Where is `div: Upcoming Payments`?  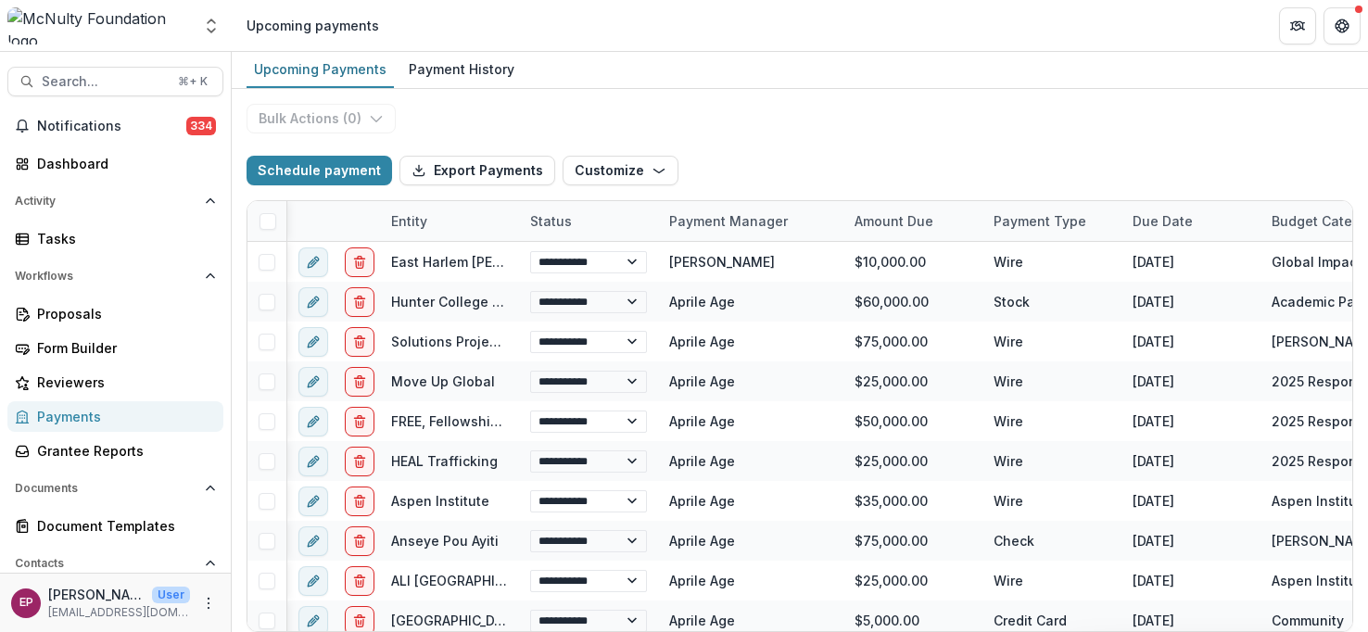
div: Upcoming Payments is located at coordinates (320, 69).